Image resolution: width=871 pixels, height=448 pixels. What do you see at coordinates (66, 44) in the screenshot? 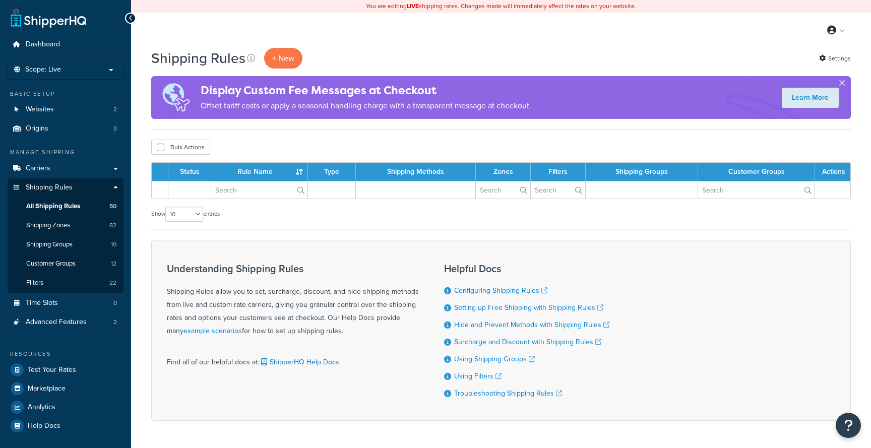
I see `li: Dashboard` at bounding box center [66, 44].